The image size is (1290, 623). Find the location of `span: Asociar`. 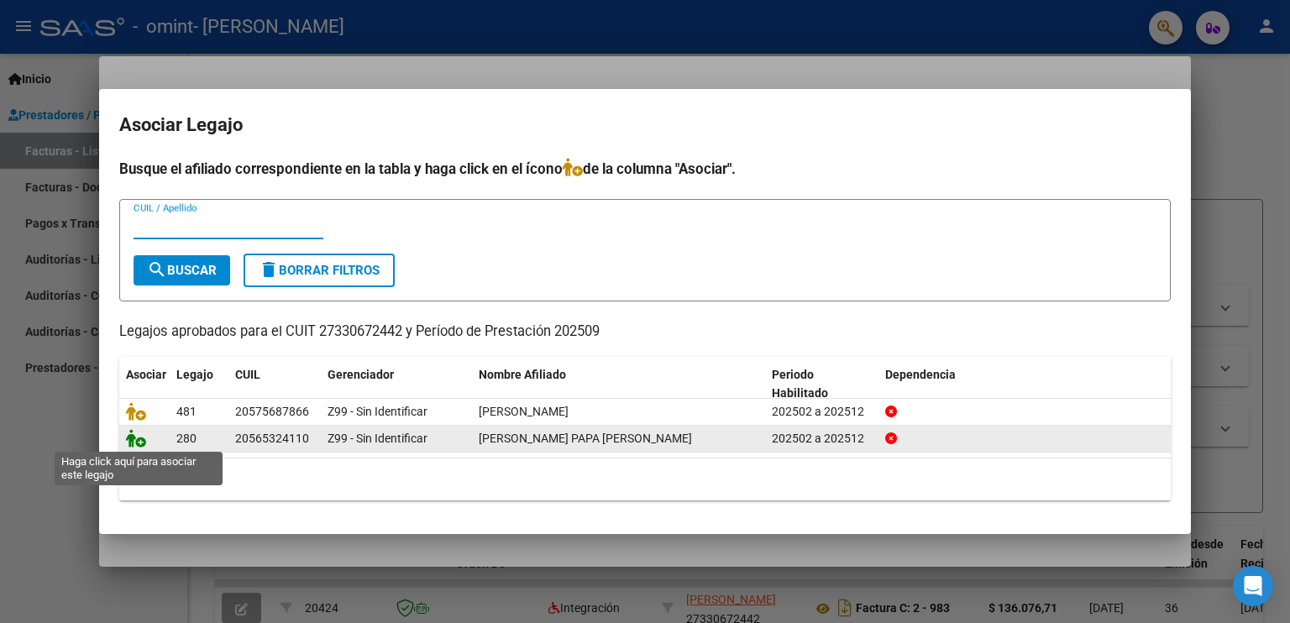

span: Asociar is located at coordinates (146, 375).